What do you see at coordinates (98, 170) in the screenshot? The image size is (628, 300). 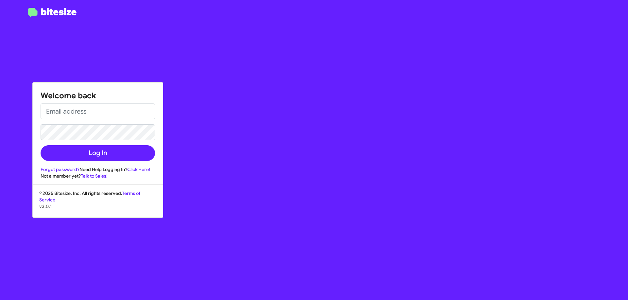 I see `div: Need Help Logging In?` at bounding box center [98, 170].